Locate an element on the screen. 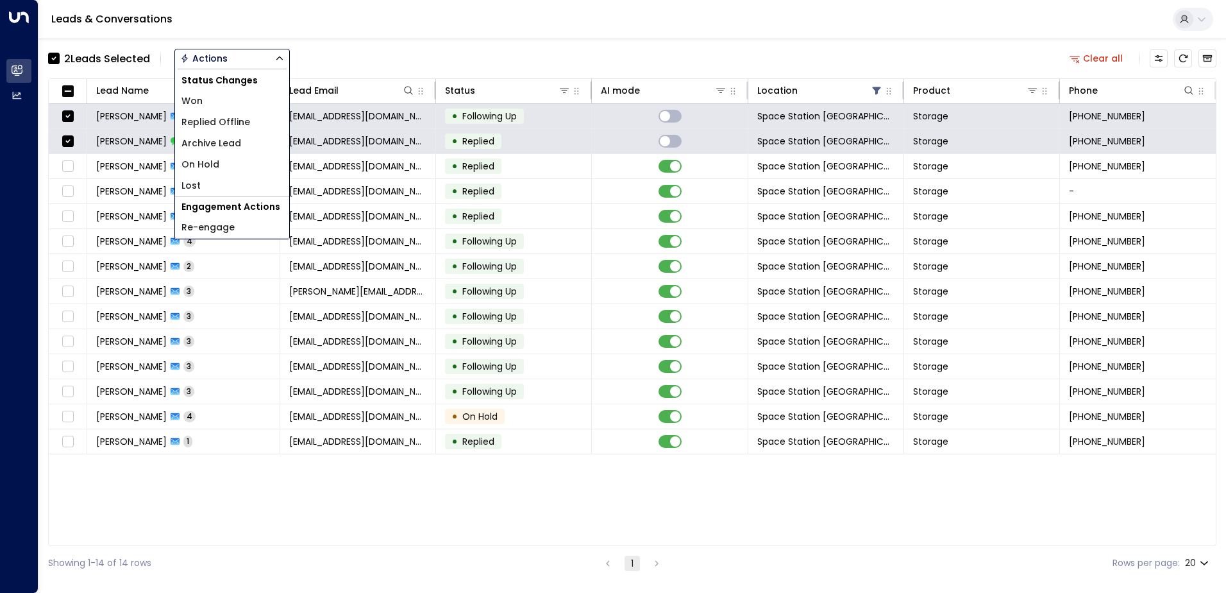 This screenshot has width=1226, height=593. span: +447725729951 is located at coordinates (1107, 291).